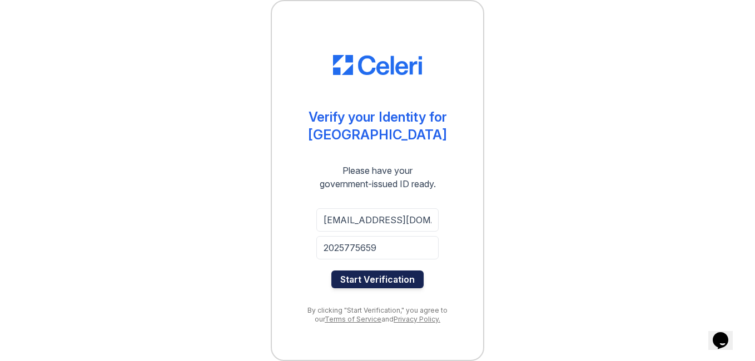  Describe the element at coordinates (353, 319) in the screenshot. I see `a: Terms of Service` at that location.